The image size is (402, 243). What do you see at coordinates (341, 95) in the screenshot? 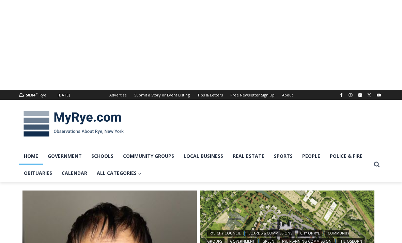
I see `a: Facebook` at bounding box center [341, 95].